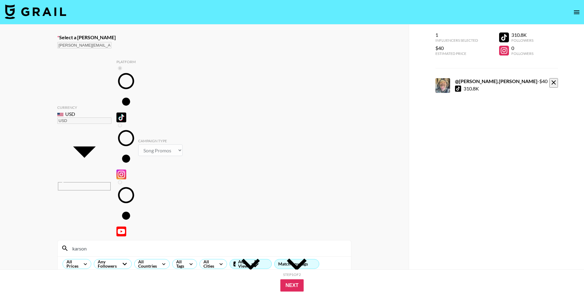 The width and height of the screenshot is (584, 294). I want to click on div: 1, so click(456, 35).